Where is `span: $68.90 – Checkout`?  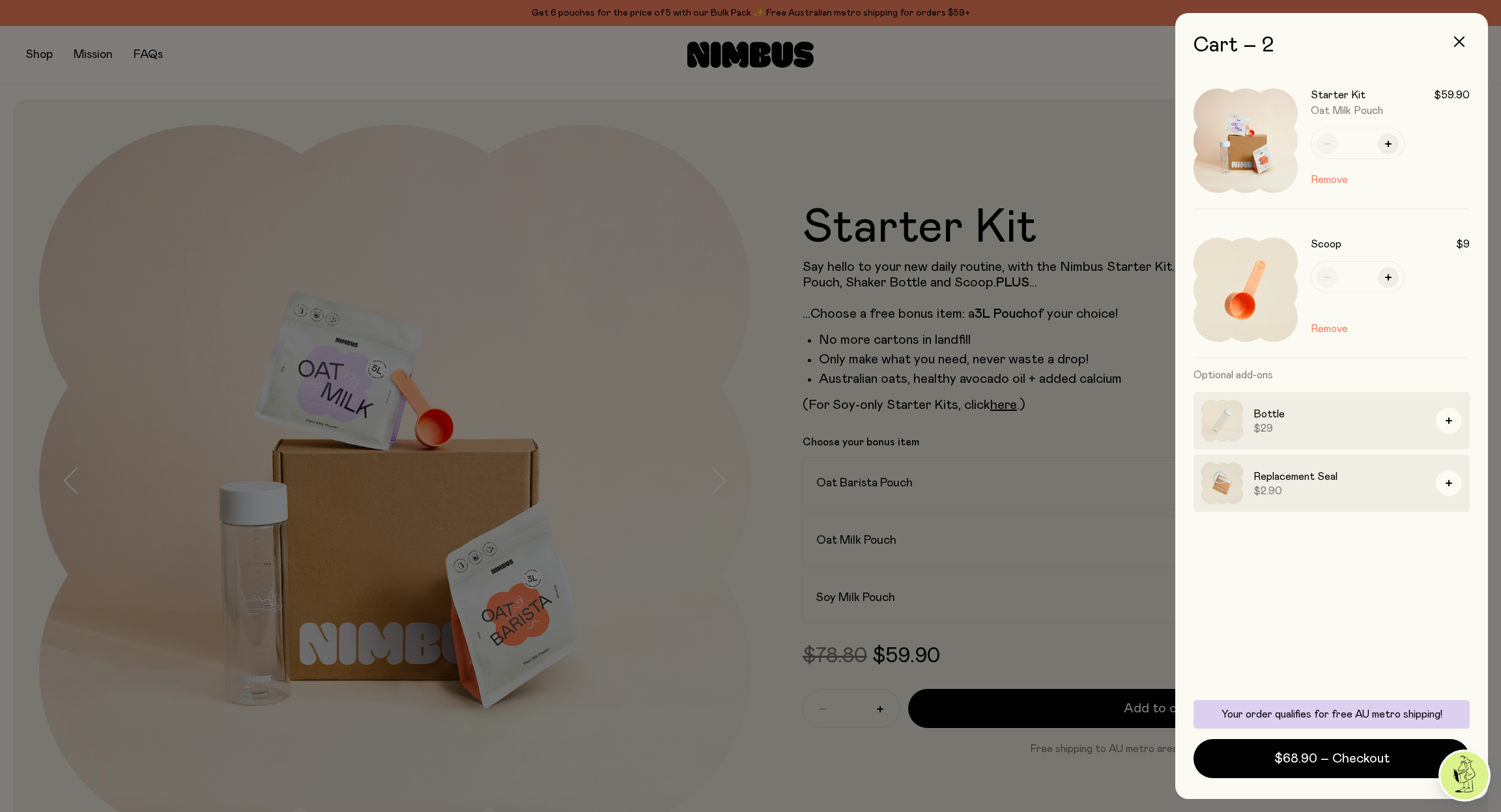
span: $68.90 – Checkout is located at coordinates (1332, 759).